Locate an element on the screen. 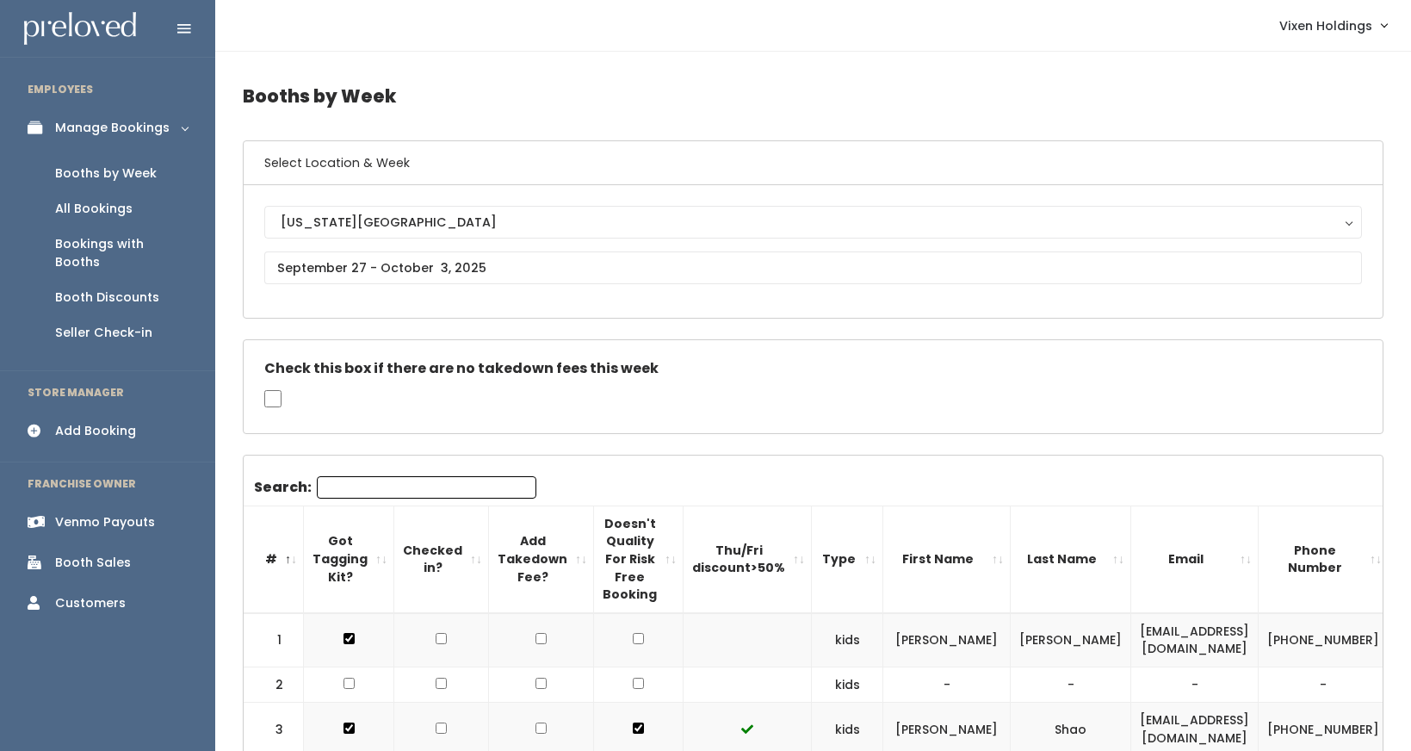 The image size is (1411, 751). th: Last Name: activate to sort column ascending is located at coordinates (1071, 559).